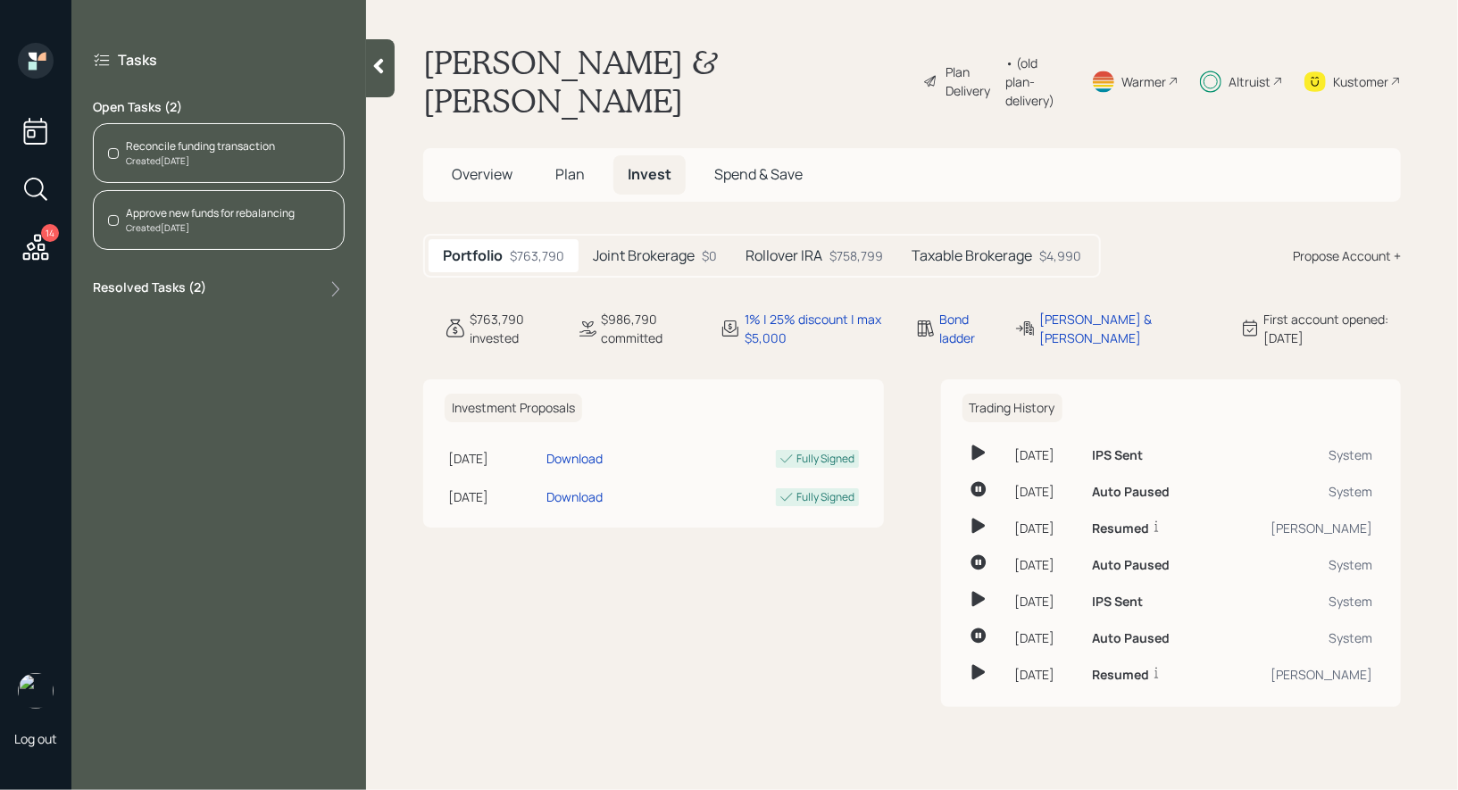 This screenshot has width=1458, height=790. I want to click on div: $763,790, so click(537, 255).